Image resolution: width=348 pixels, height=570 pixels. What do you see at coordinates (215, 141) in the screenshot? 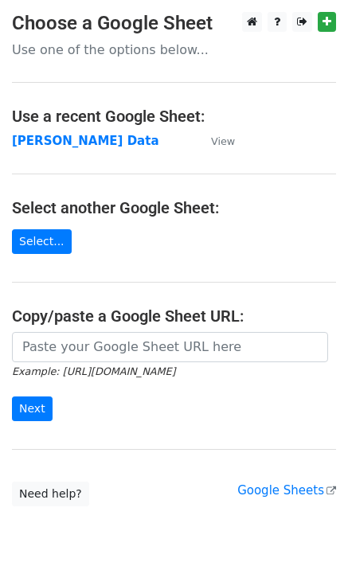
I see `a: View` at bounding box center [215, 141].